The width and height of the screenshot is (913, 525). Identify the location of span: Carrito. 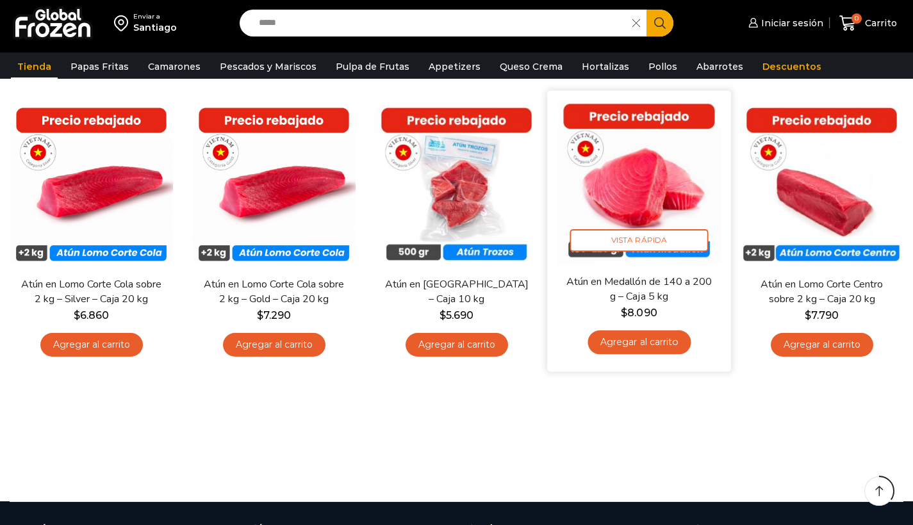
(879, 23).